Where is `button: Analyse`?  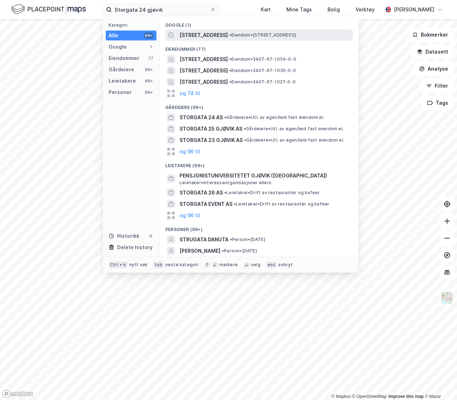
button: Analyse is located at coordinates (434, 69).